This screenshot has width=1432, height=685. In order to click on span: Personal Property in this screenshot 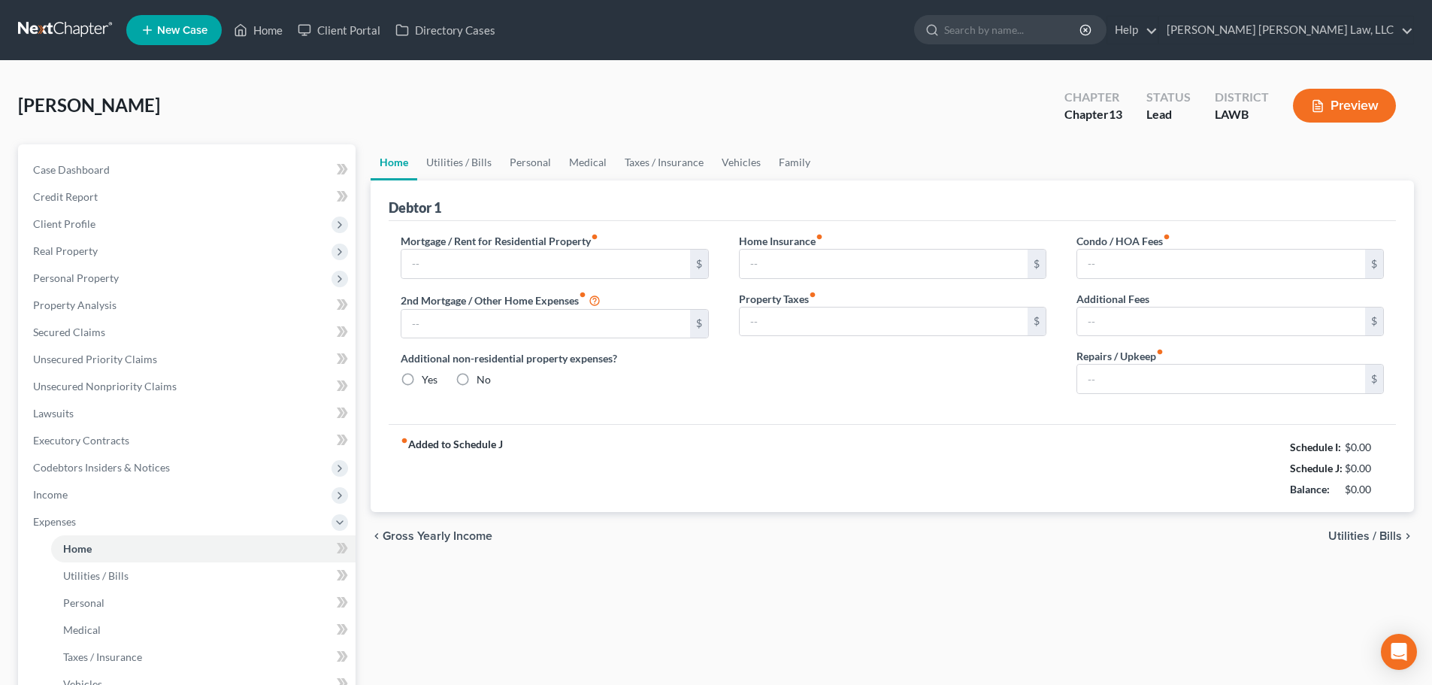, I will do `click(76, 277)`.